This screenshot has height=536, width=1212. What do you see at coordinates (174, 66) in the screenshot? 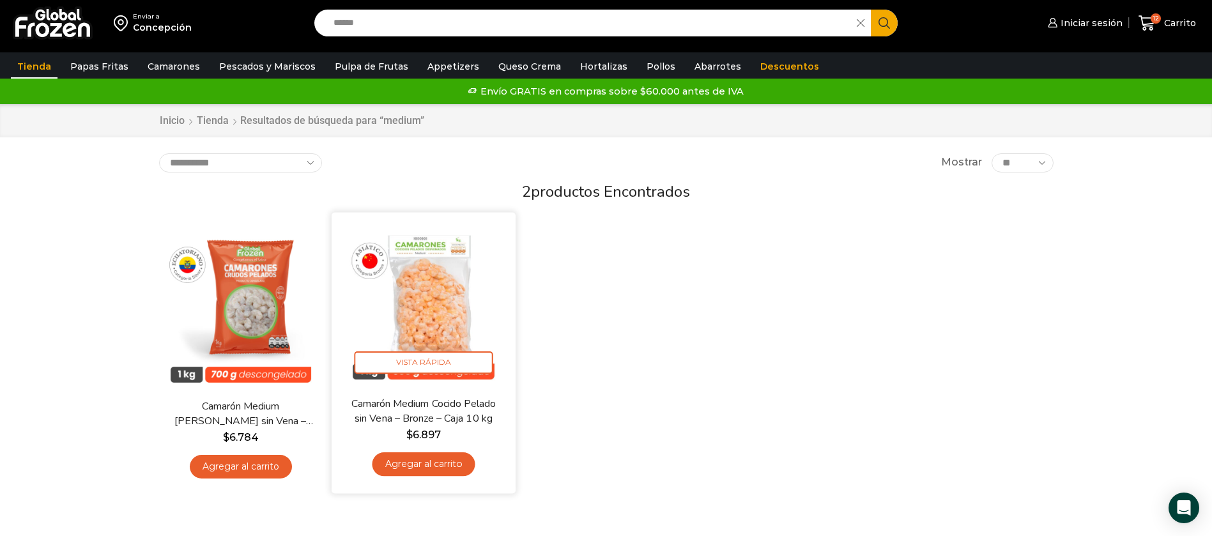
I see `a: Camarones` at bounding box center [174, 66].